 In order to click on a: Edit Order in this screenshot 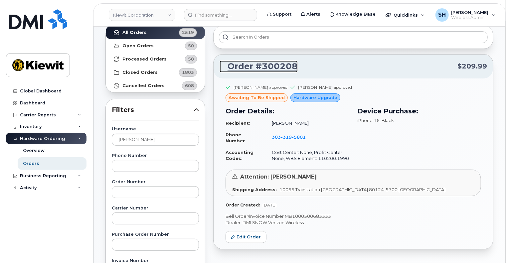, I will do `click(246, 237)`.